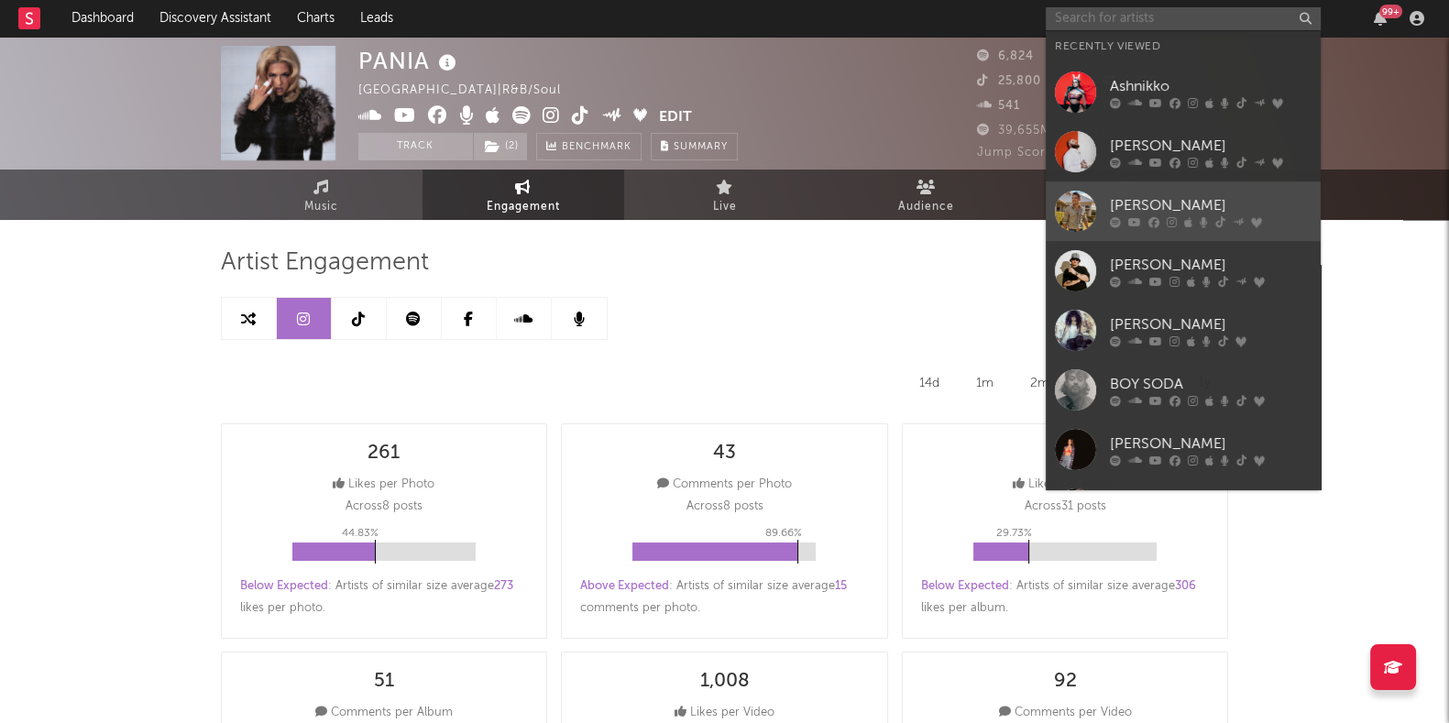 This screenshot has height=723, width=1449. What do you see at coordinates (1031, 152) in the screenshot?
I see `span: Jump Score: 74.8` at bounding box center [1031, 152].